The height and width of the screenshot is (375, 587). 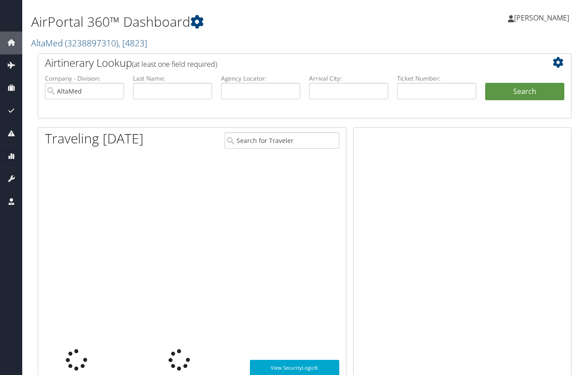 What do you see at coordinates (133, 43) in the screenshot?
I see `span: , [ 4823 ]` at bounding box center [133, 43].